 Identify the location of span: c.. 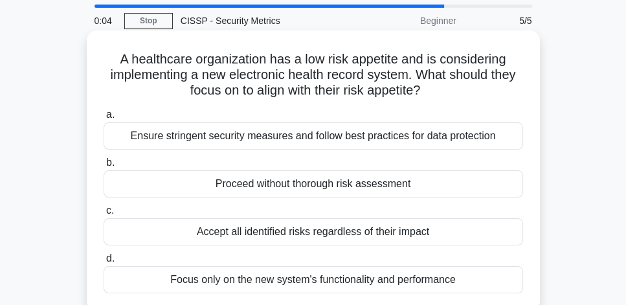
(110, 210).